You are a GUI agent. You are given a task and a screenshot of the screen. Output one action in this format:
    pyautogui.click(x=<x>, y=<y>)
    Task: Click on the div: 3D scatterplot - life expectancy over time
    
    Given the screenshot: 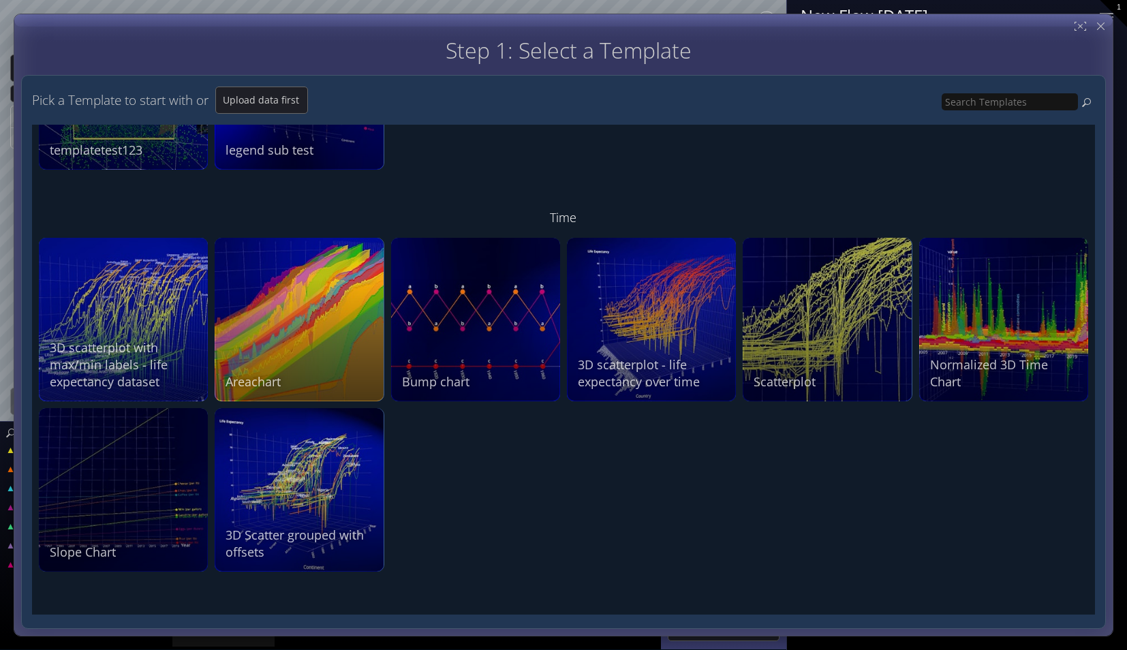 What is the action you would take?
    pyautogui.click(x=653, y=373)
    